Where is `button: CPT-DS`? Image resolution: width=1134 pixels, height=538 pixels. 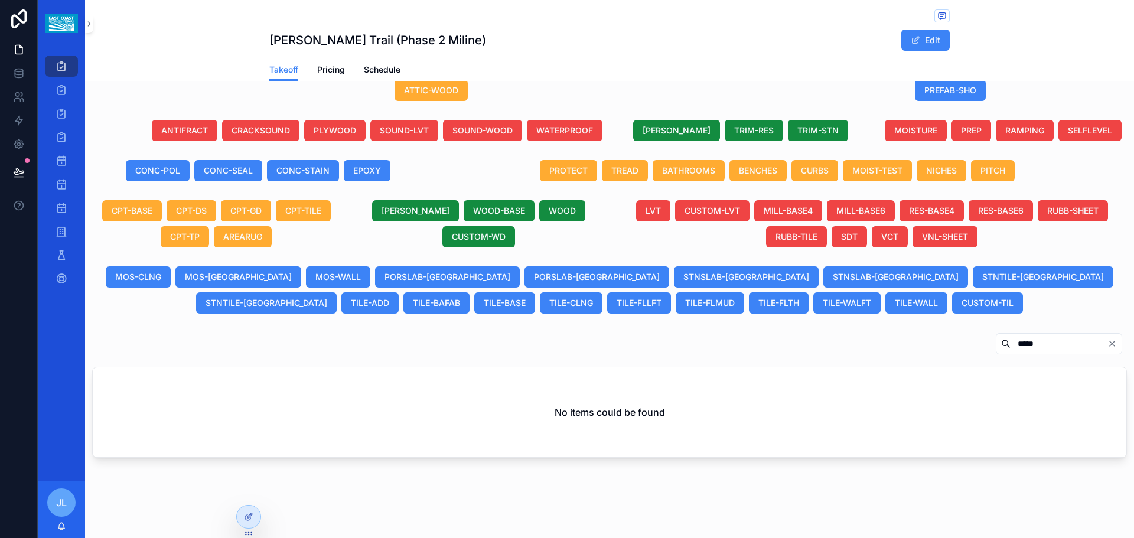 button: CPT-DS is located at coordinates (191, 211).